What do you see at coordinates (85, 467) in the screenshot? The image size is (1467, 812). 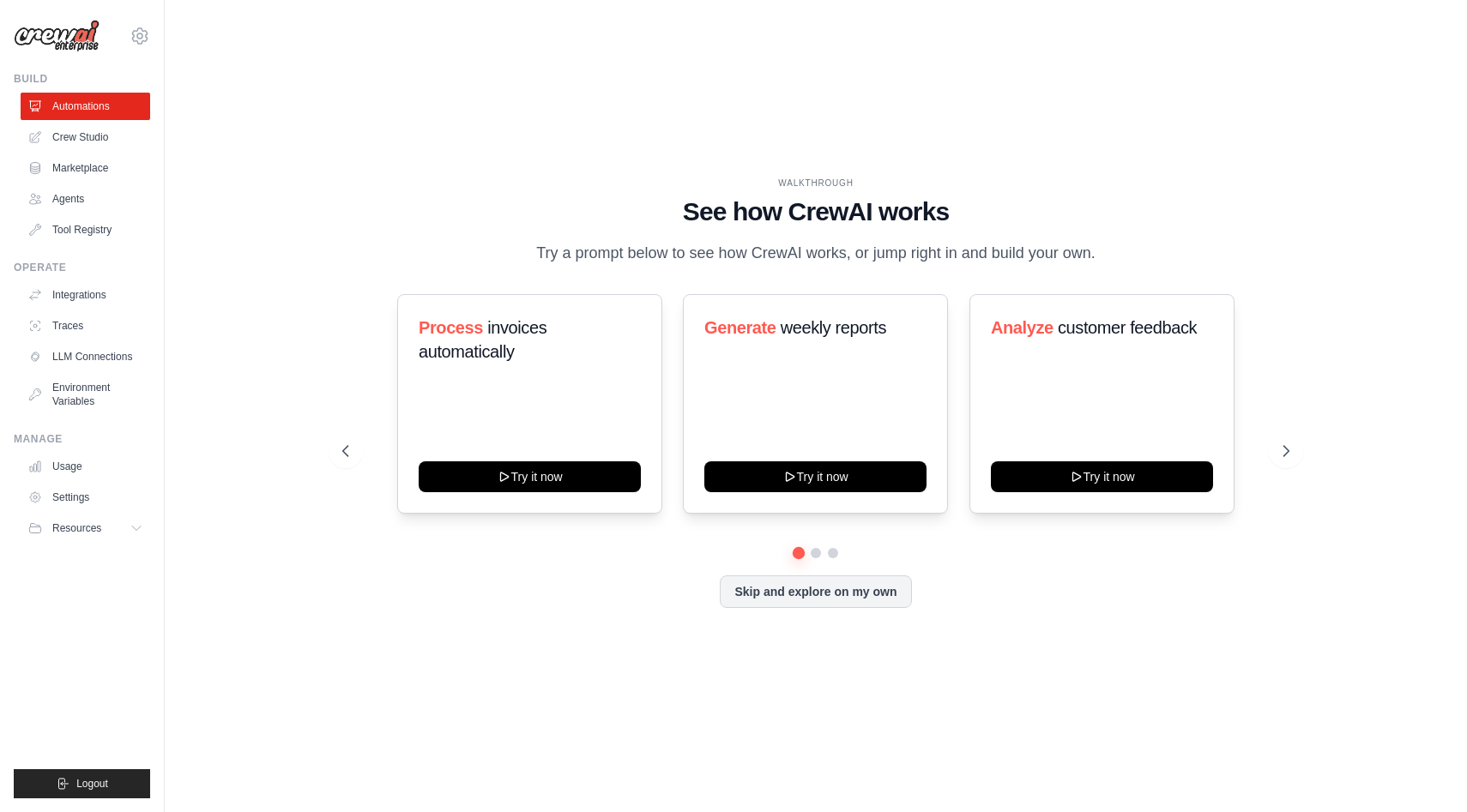 I see `a: Usage` at bounding box center [85, 467].